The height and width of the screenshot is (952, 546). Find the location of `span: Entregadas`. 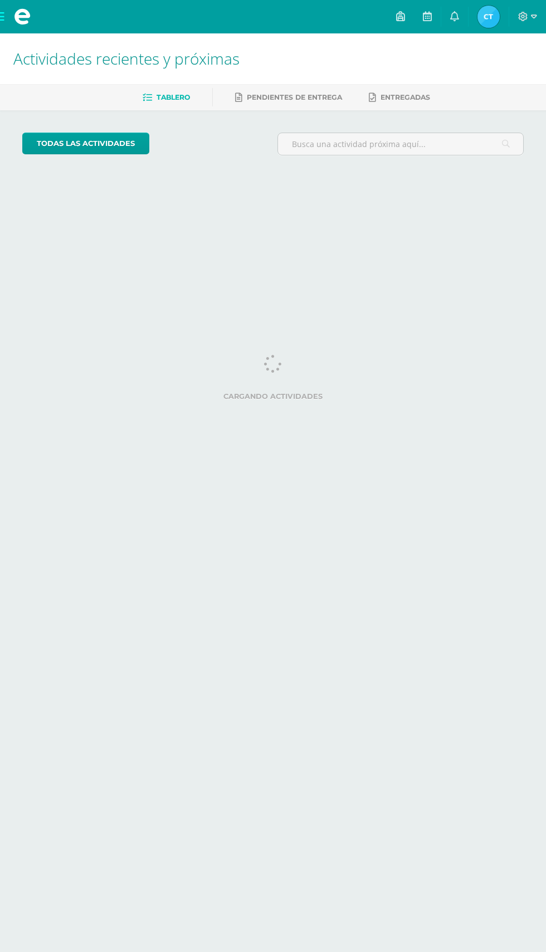

span: Entregadas is located at coordinates (405, 97).